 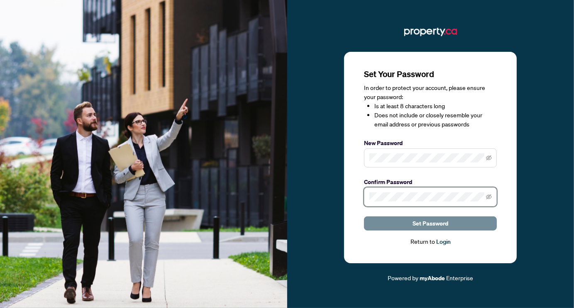 What do you see at coordinates (431, 182) in the screenshot?
I see `label: Confirm Password` at bounding box center [431, 182].